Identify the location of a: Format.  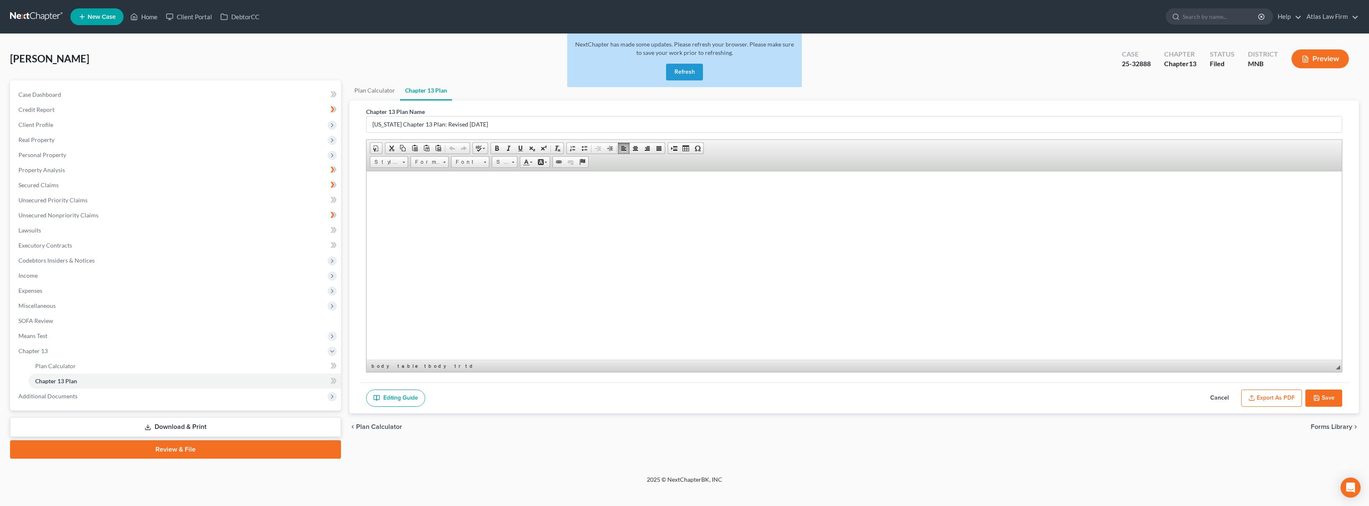
(429, 162).